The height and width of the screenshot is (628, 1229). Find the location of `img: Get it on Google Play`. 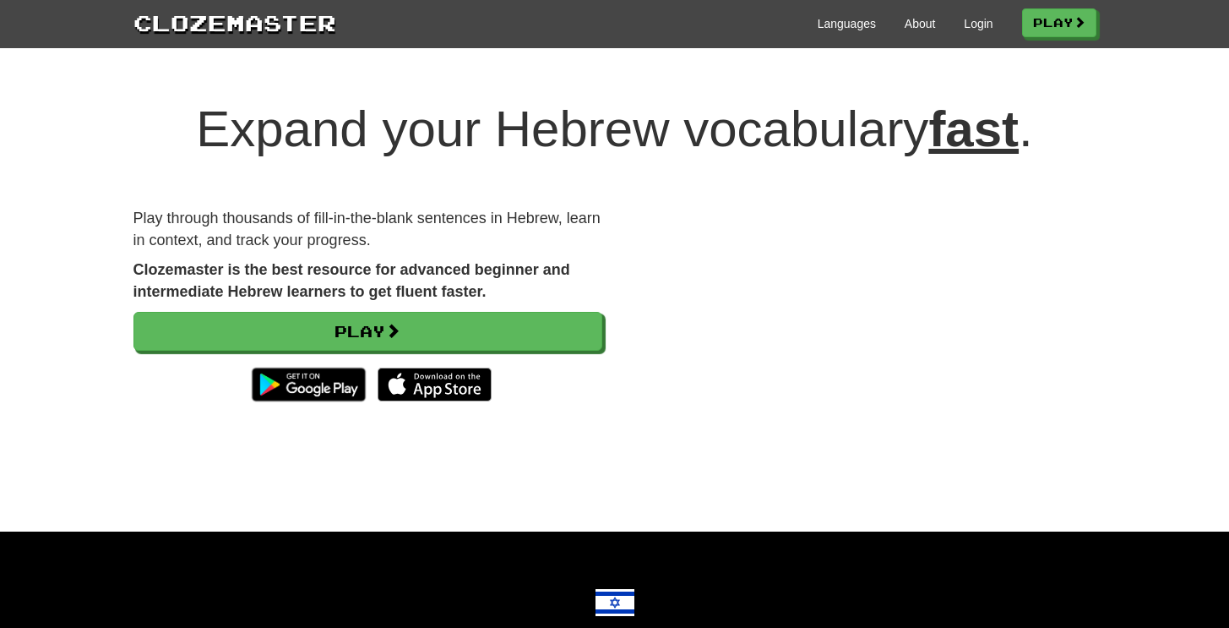

img: Get it on Google Play is located at coordinates (308, 384).